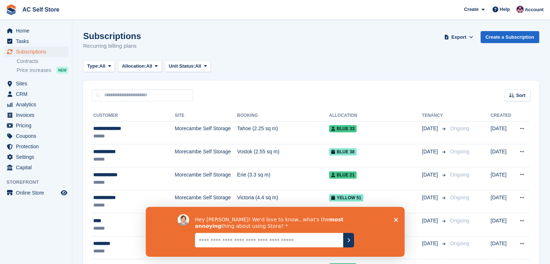 The width and height of the screenshot is (550, 264). I want to click on span: Create, so click(471, 9).